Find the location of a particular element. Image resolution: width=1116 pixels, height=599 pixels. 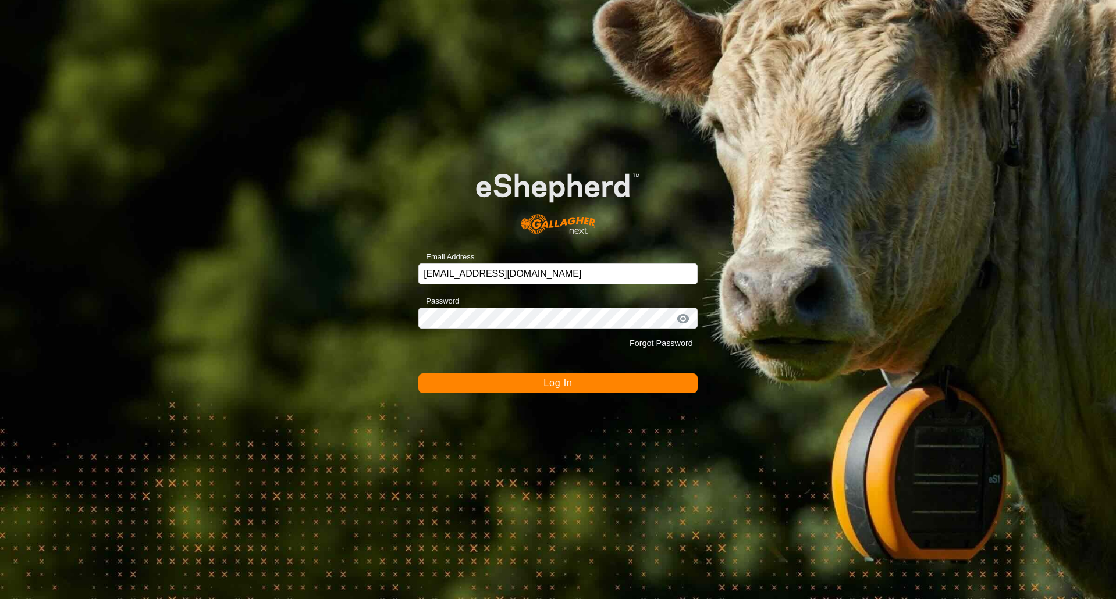

span: Log In is located at coordinates (557, 383).